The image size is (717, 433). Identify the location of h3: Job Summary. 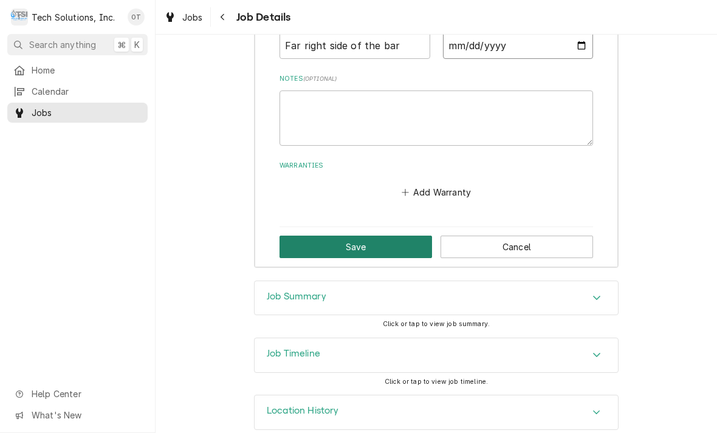
(297, 297).